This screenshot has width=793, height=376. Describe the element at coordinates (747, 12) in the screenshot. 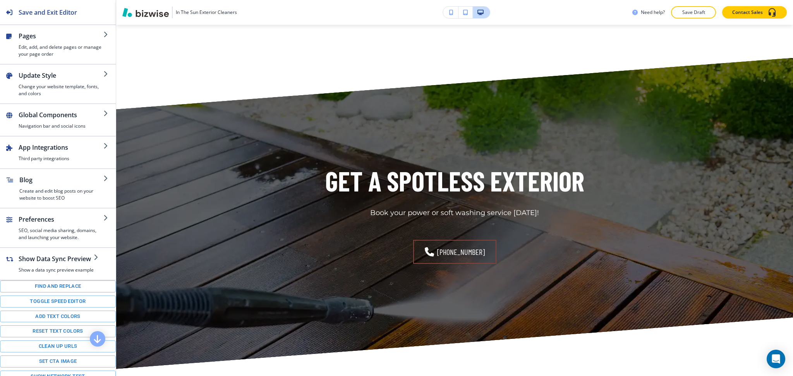

I see `p: Contact Sales` at that location.